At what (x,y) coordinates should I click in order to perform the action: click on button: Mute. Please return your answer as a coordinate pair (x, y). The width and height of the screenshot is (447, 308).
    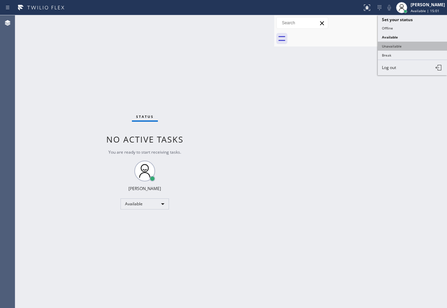
    Looking at the image, I should click on (389, 8).